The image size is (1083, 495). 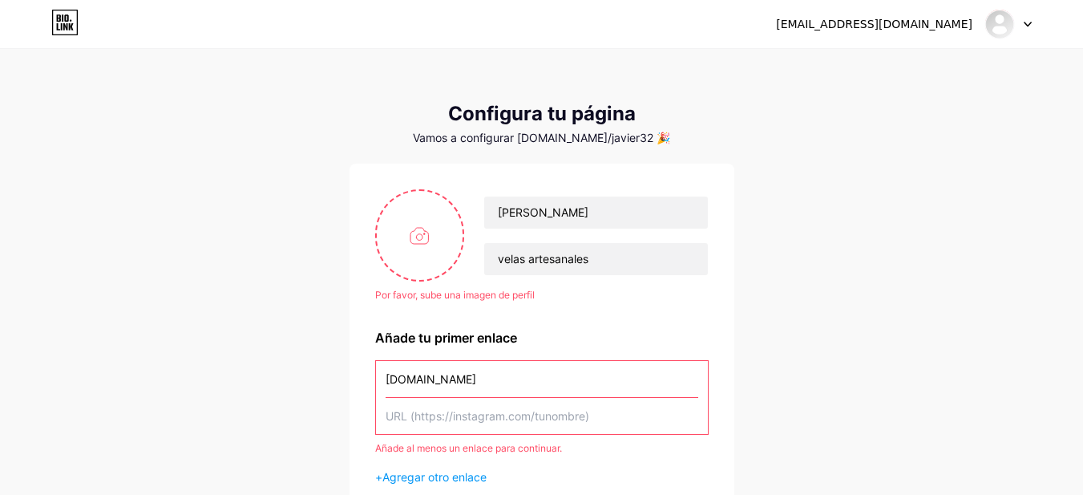 I want to click on font: Añade al menos un enlace para continuar., so click(x=468, y=447).